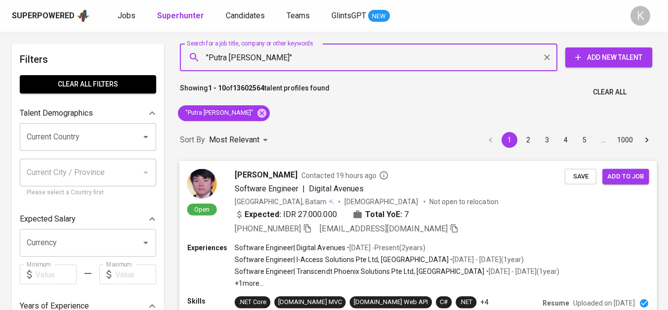  What do you see at coordinates (299, 16) in the screenshot?
I see `a: Teams` at bounding box center [299, 16].